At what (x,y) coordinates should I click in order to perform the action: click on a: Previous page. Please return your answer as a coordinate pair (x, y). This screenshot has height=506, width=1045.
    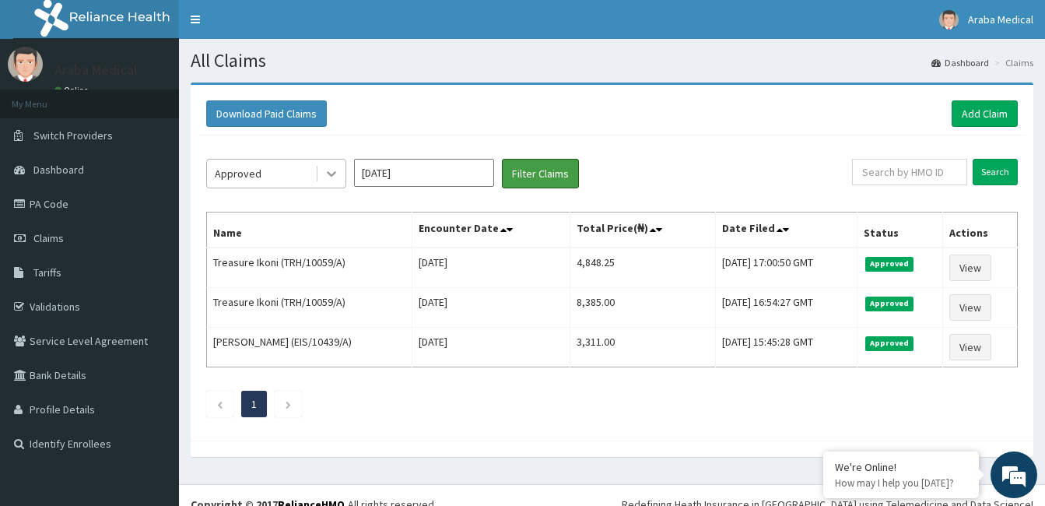
    Looking at the image, I should click on (219, 404).